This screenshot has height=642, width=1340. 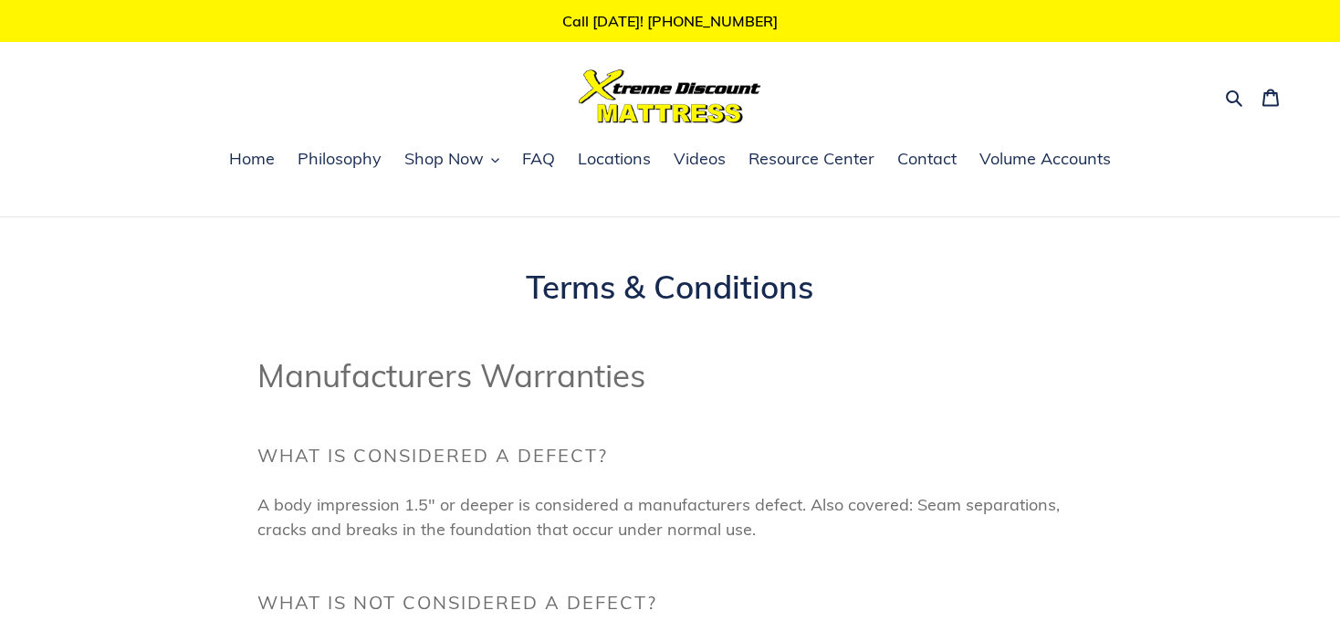 What do you see at coordinates (669, 287) in the screenshot?
I see `h1: Terms & Conditions` at bounding box center [669, 287].